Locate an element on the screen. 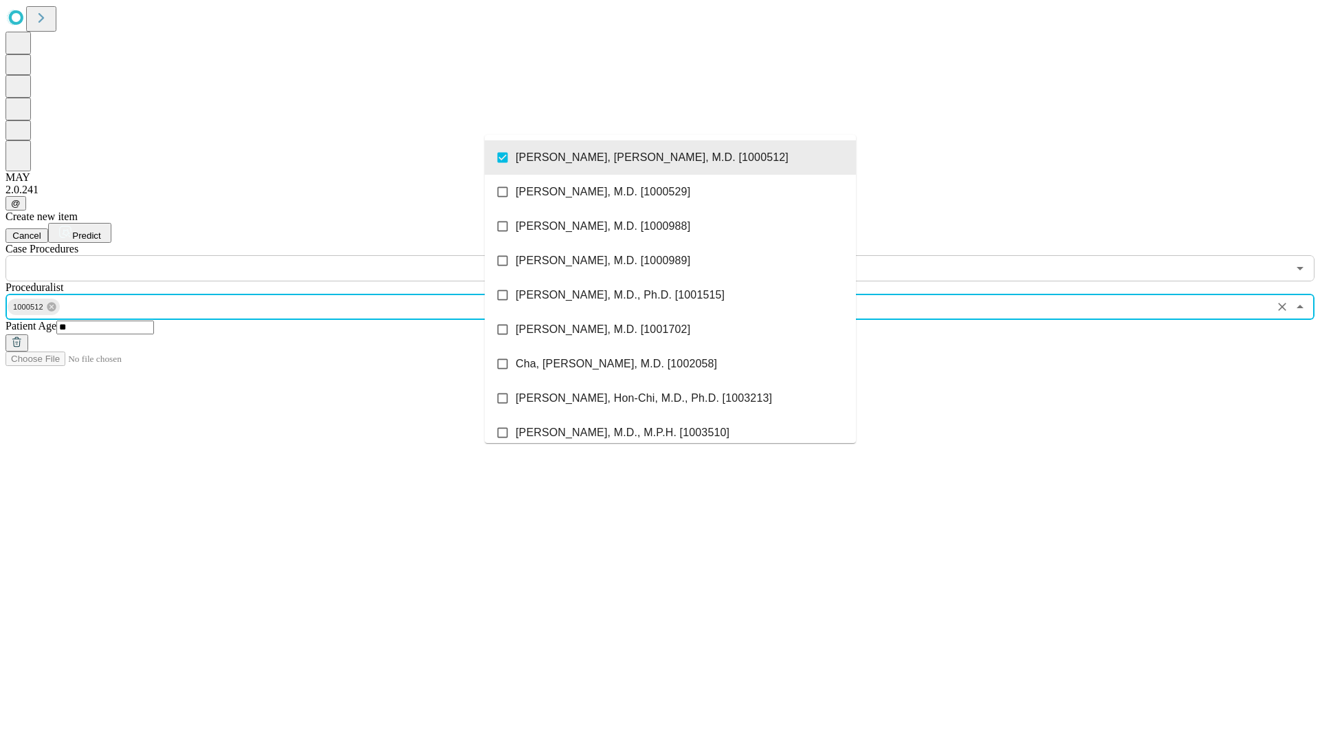  div: 2.0.241 is located at coordinates (660, 190).